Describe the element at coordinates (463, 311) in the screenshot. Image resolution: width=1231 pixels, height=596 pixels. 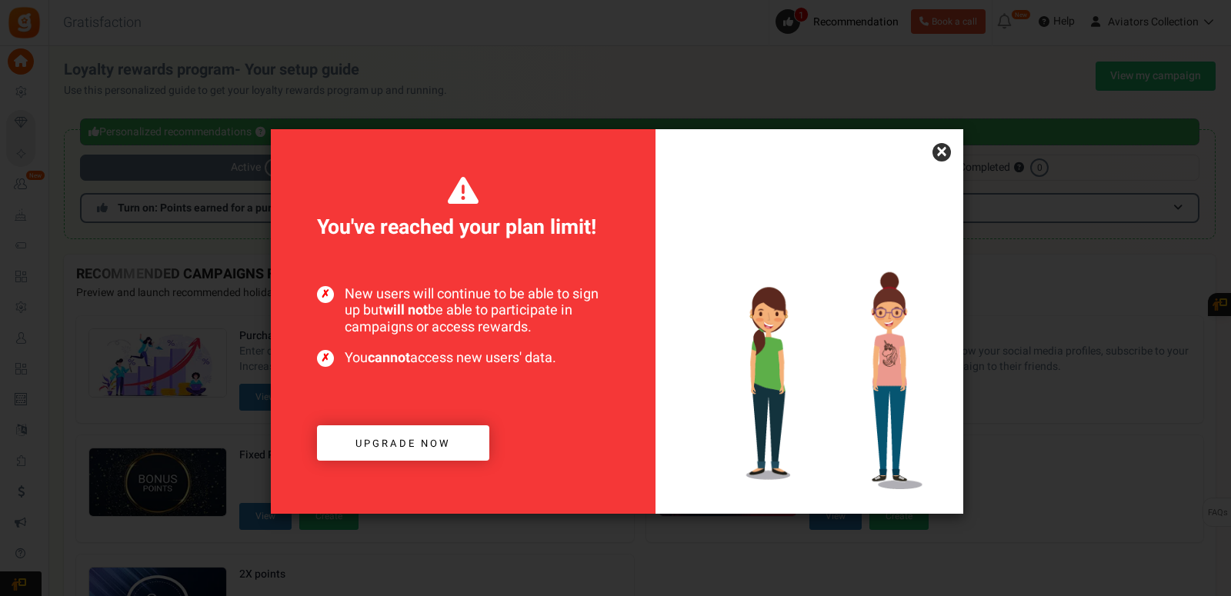
I see `span: New users will continue to be able to sign up but be able to participate in campaigns or access r...` at that location.